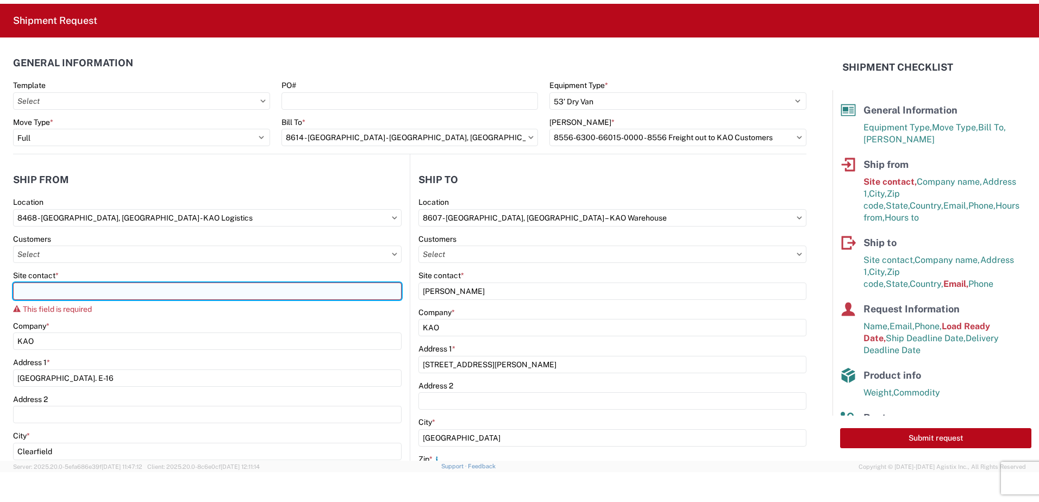 The height and width of the screenshot is (502, 1039). What do you see at coordinates (33, 122) in the screenshot?
I see `label: Move Type` at bounding box center [33, 122].